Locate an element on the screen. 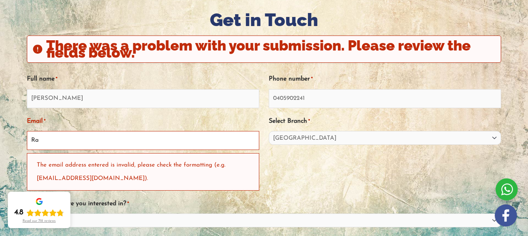 The width and height of the screenshot is (528, 236). div: 4.8 is located at coordinates (19, 213).